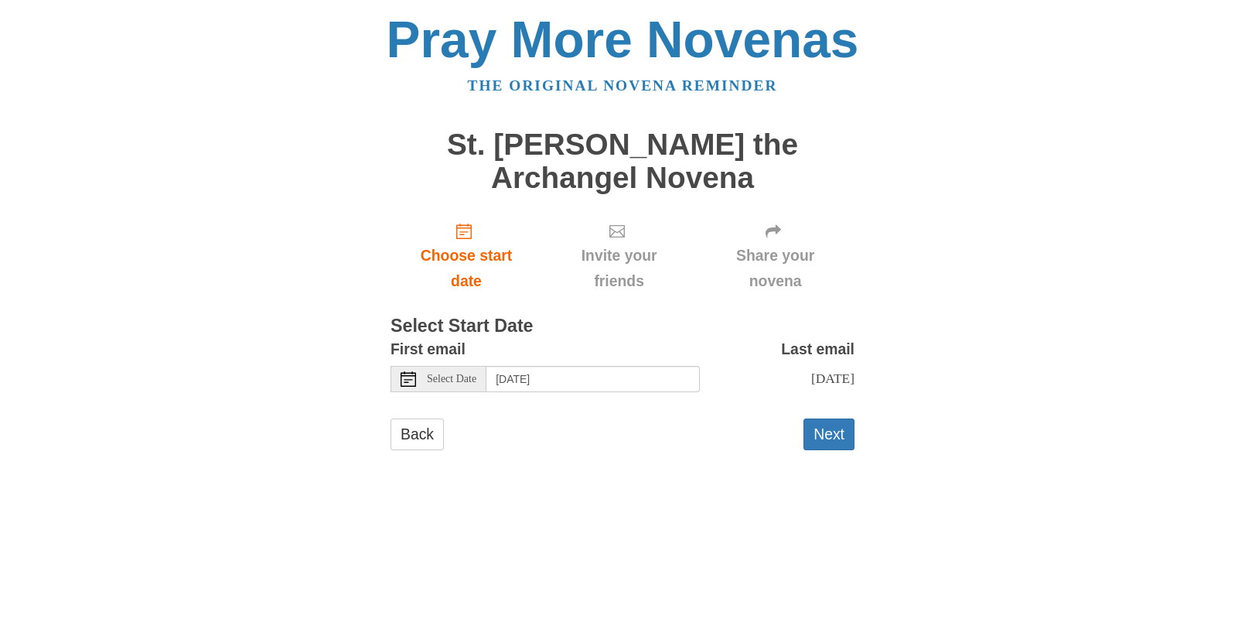  What do you see at coordinates (817, 349) in the screenshot?
I see `label: Last email` at bounding box center [817, 349].